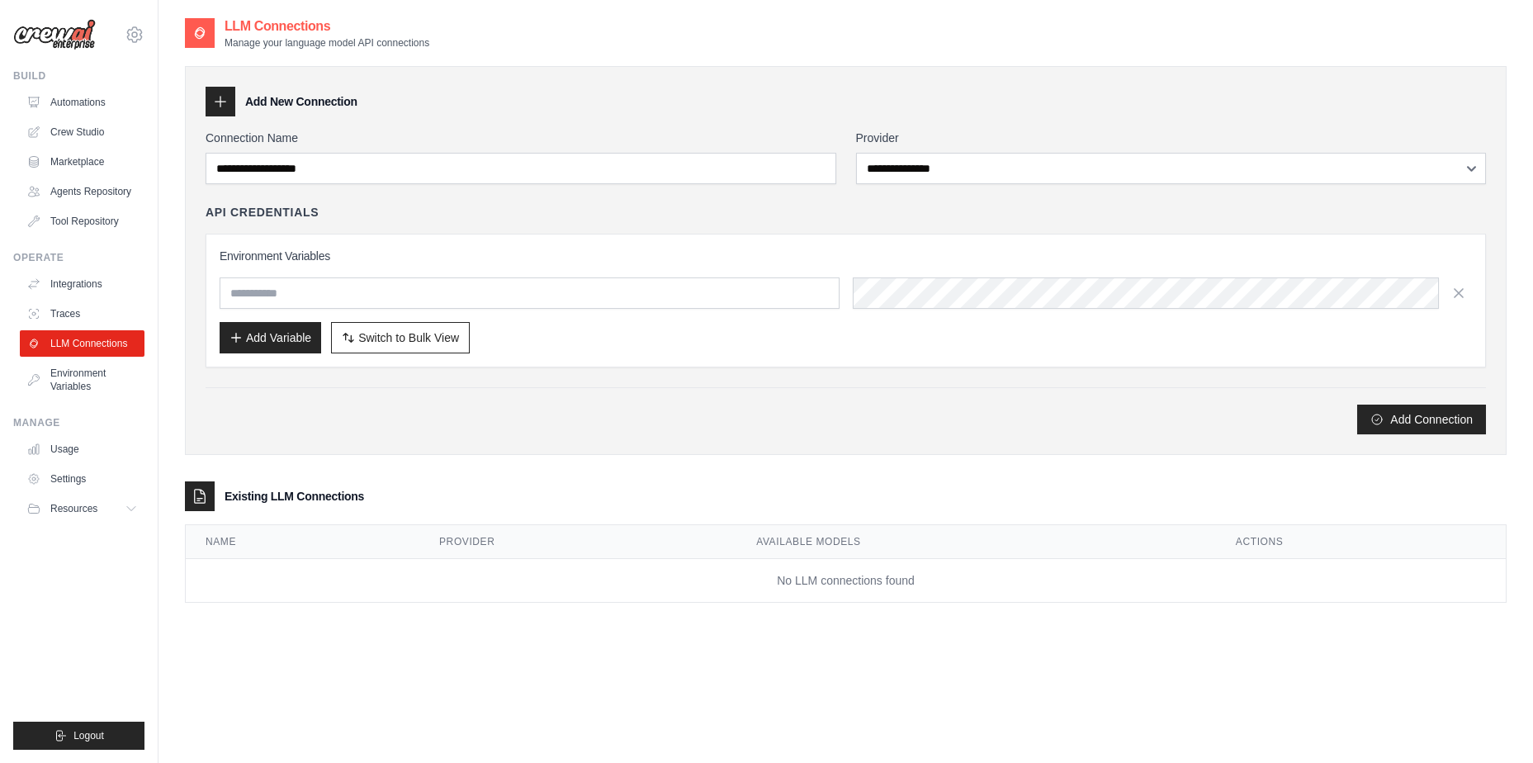  Describe the element at coordinates (82, 284) in the screenshot. I see `a: Integrations` at that location.